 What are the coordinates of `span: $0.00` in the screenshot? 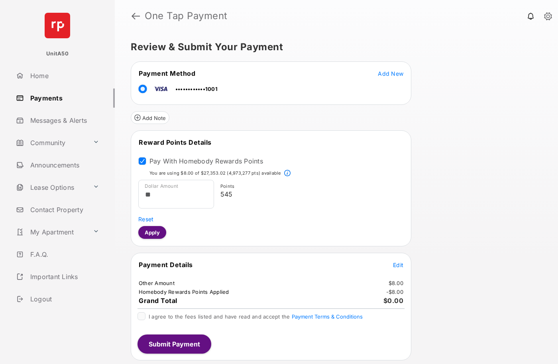 It's located at (393, 300).